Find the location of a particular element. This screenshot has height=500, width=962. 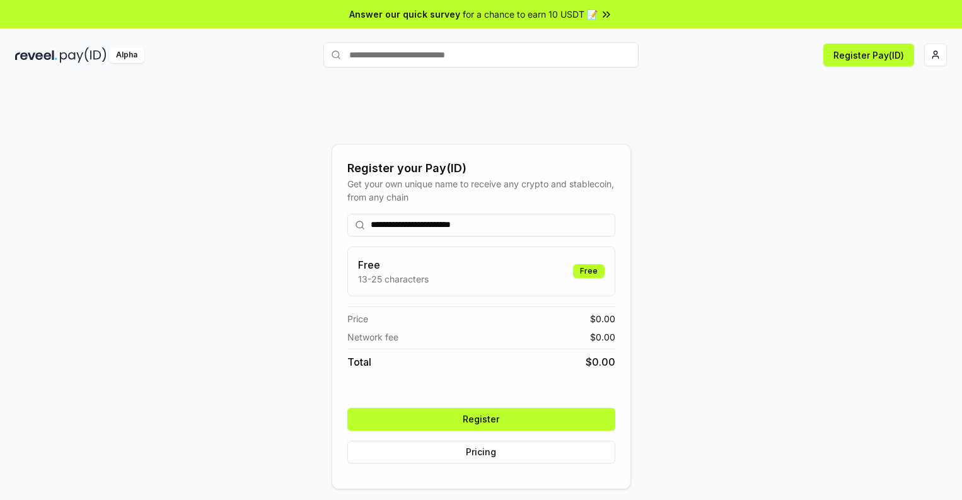

h3: Free is located at coordinates (393, 265).